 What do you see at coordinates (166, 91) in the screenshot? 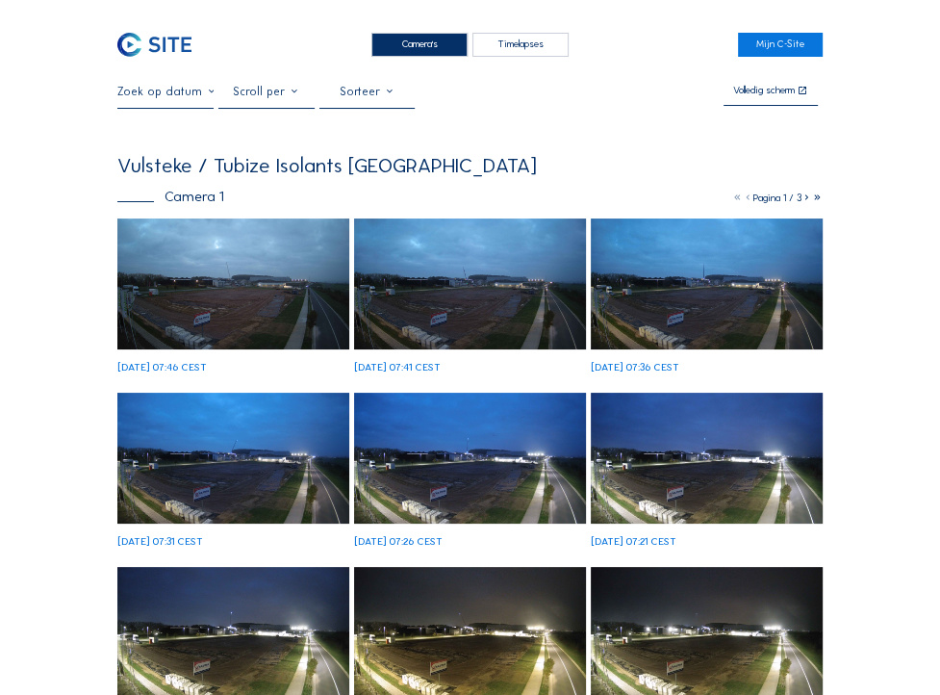
I see `input: Zoek op datum 󰅀` at bounding box center [166, 91].